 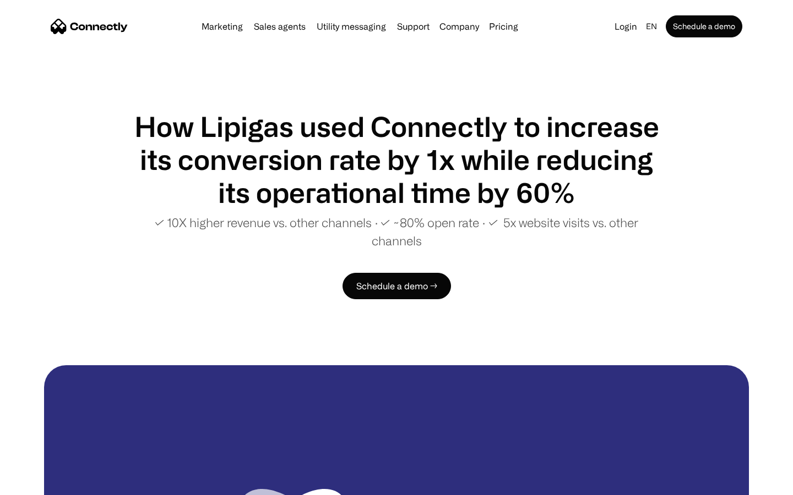 I want to click on a: Pricing, so click(x=503, y=26).